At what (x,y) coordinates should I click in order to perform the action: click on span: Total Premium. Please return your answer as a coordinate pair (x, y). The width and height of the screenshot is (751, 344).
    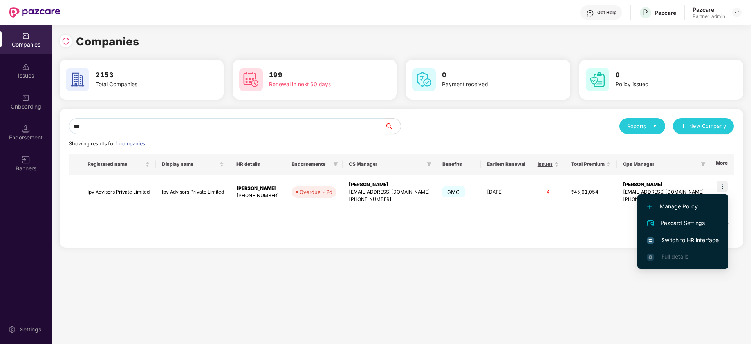
    Looking at the image, I should click on (588, 164).